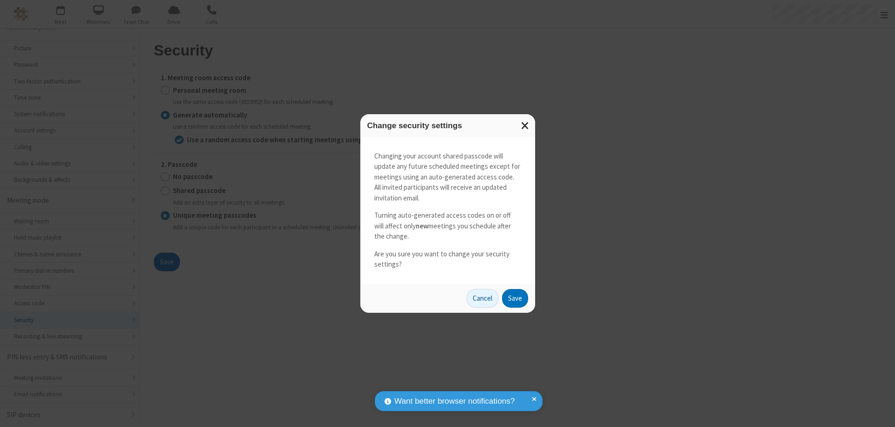  What do you see at coordinates (447, 259) in the screenshot?
I see `p: Are you sure you want to change your security settings?` at bounding box center [447, 259].